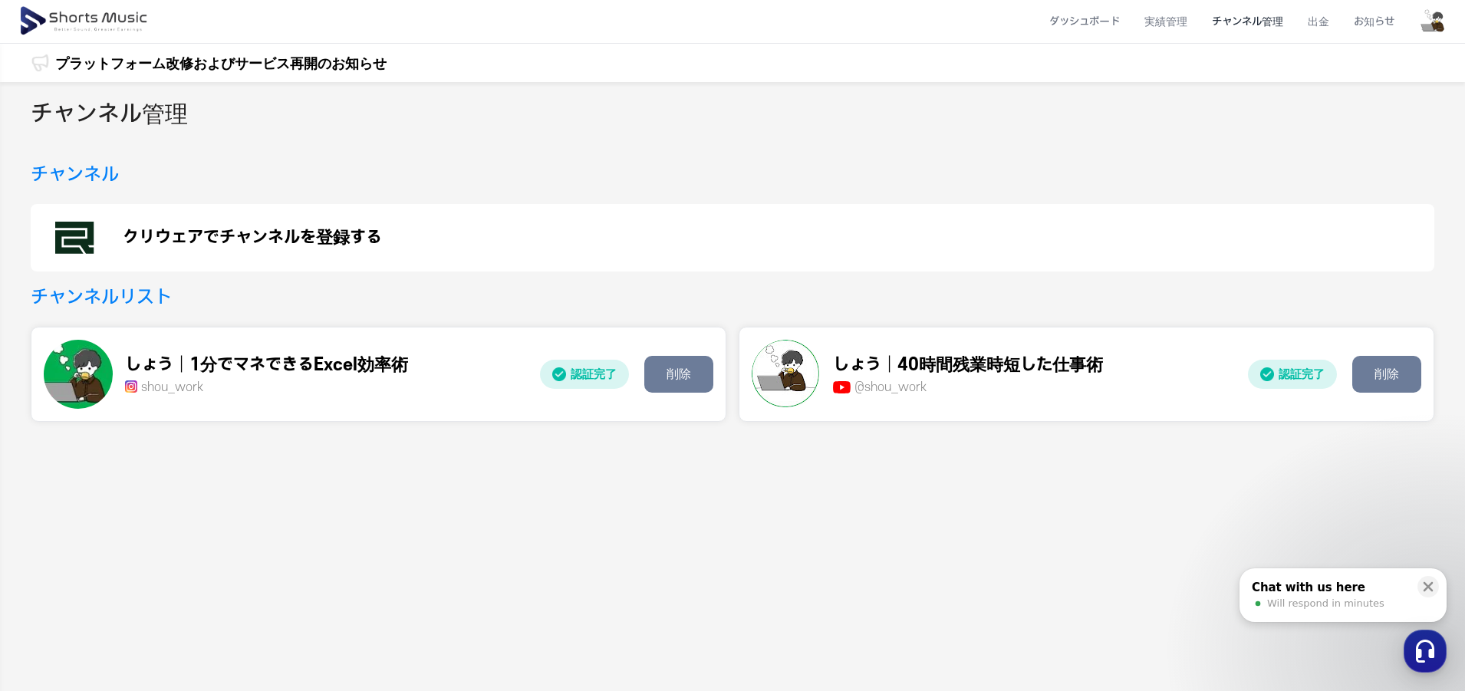  What do you see at coordinates (1319, 21) in the screenshot?
I see `li: 出金` at bounding box center [1319, 21].